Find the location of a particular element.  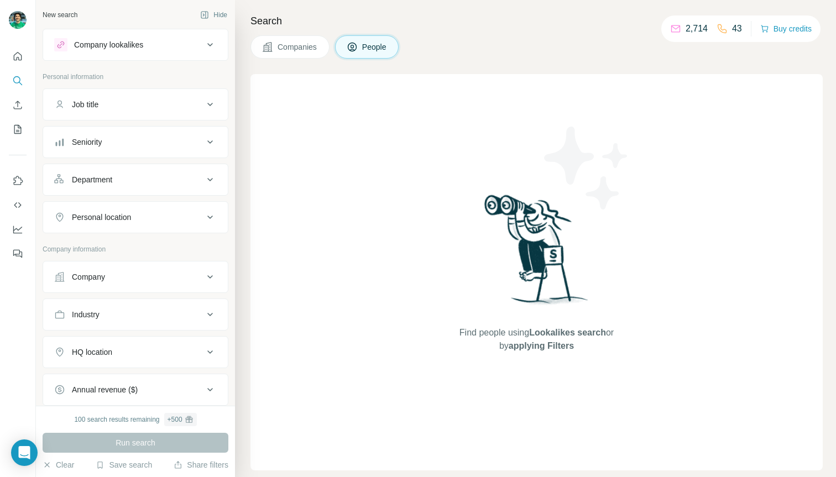

div: + 500 is located at coordinates (175, 420).